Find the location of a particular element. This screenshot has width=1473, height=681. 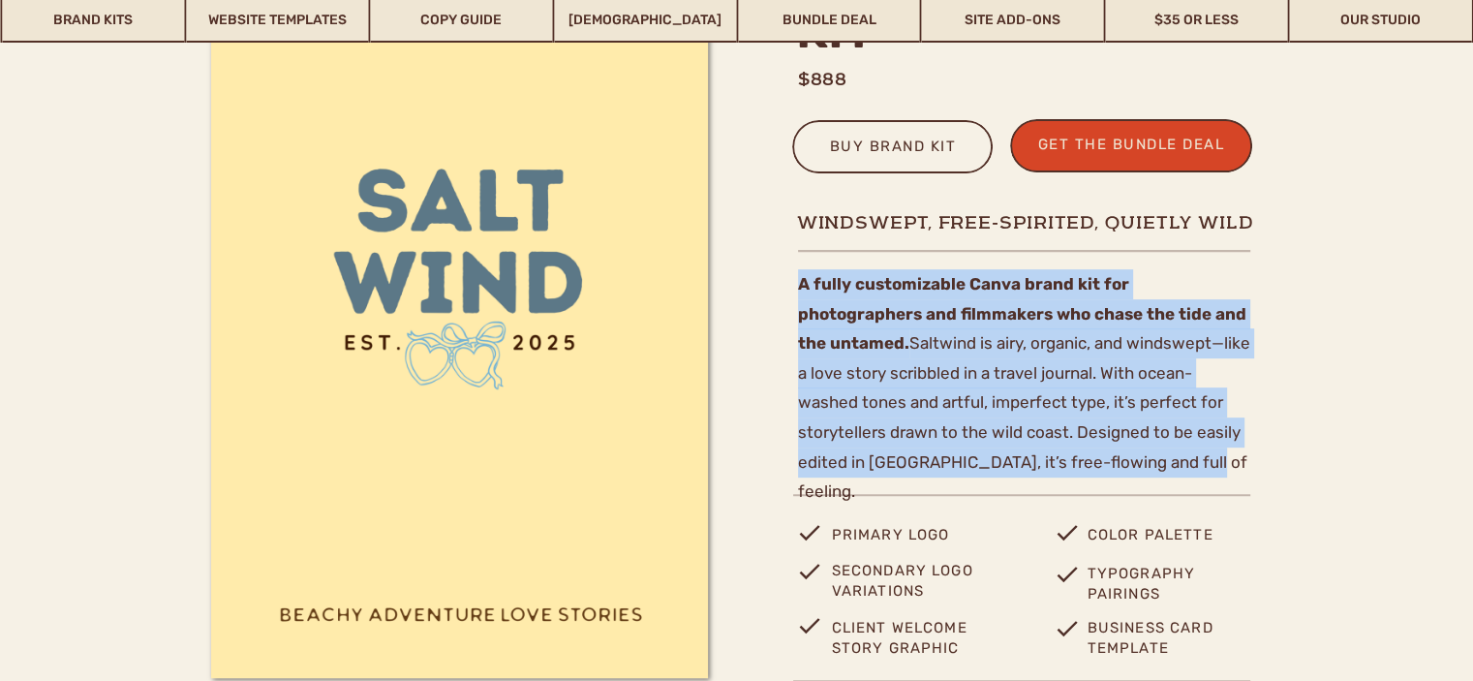

p: Client Welcome story Graphic is located at coordinates (917, 637).